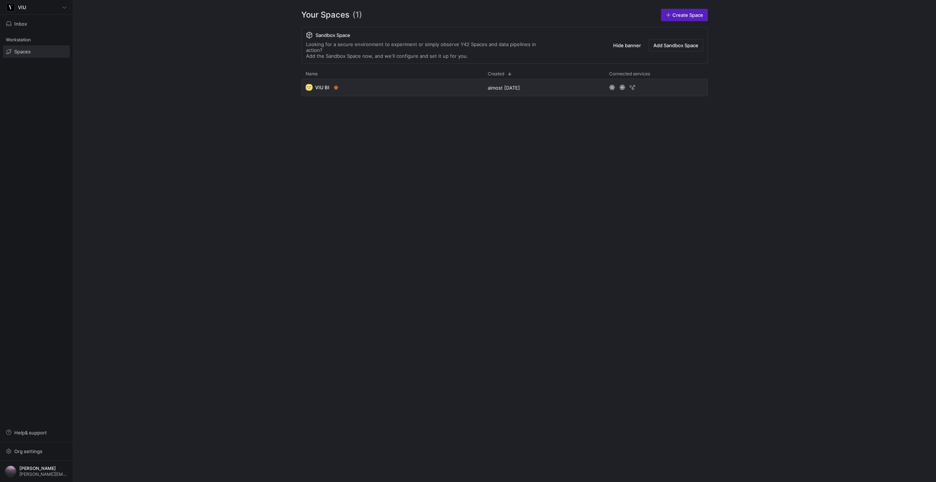  I want to click on span: (1), so click(357, 15).